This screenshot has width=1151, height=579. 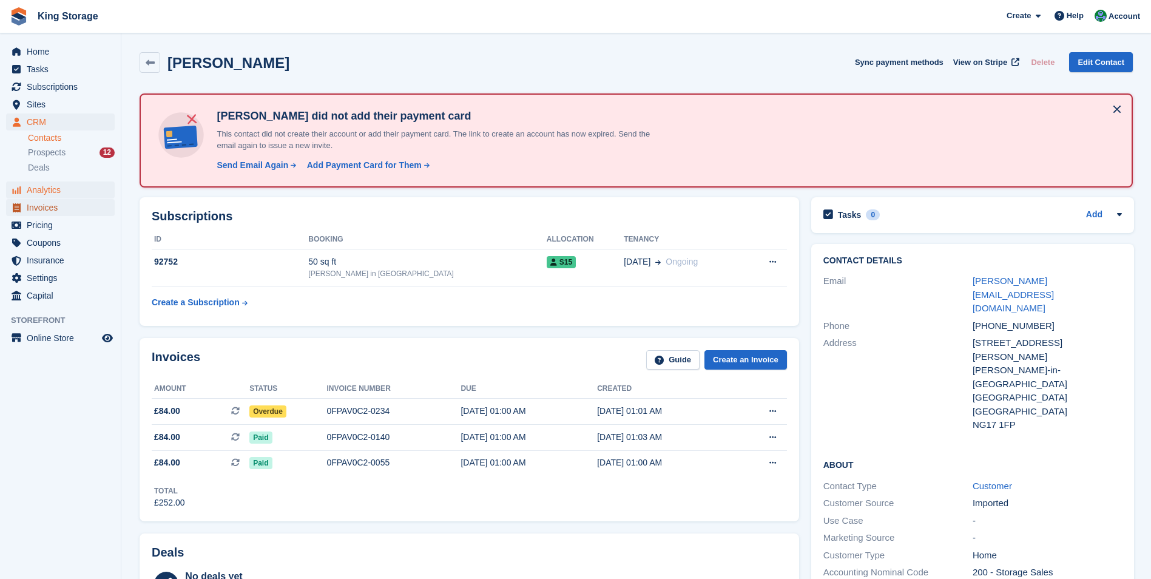 What do you see at coordinates (393, 462) in the screenshot?
I see `div: 0FPAV0C2-0055` at bounding box center [393, 462].